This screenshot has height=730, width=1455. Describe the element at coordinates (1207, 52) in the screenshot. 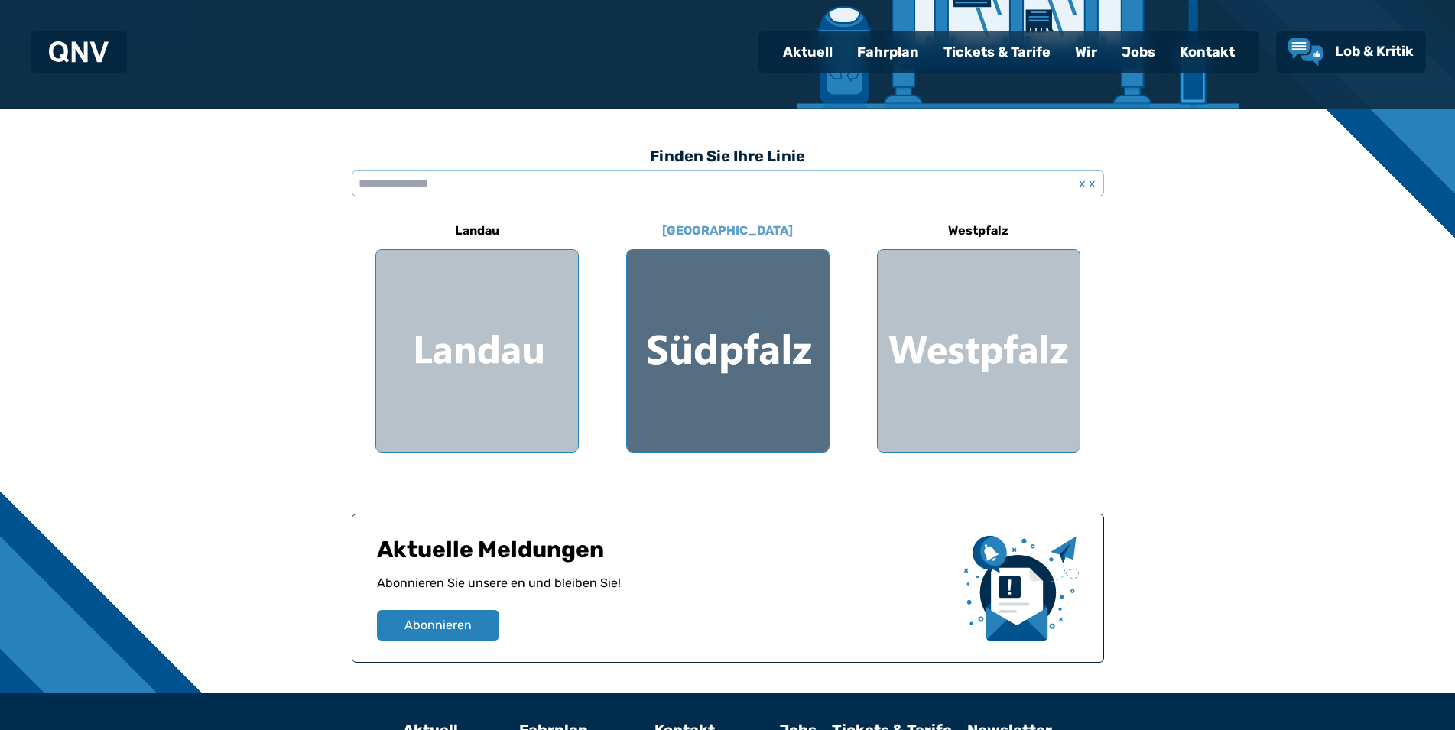

I see `div: Kontakt` at that location.